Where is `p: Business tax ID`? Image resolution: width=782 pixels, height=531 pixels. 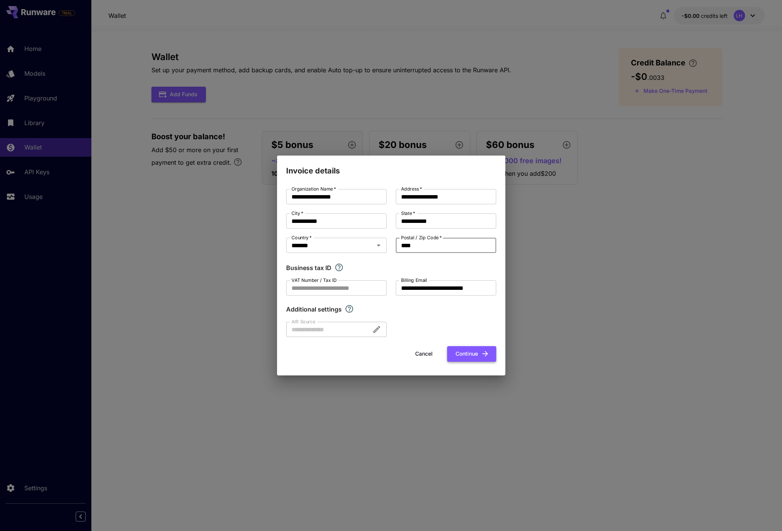
p: Business tax ID is located at coordinates (309, 268).